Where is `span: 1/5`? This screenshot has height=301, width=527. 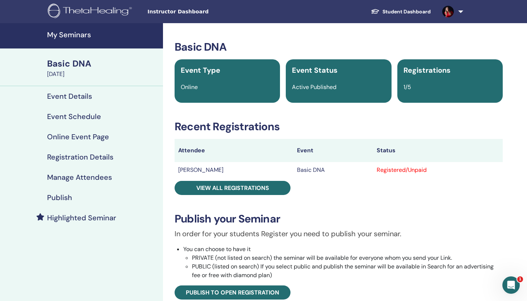 span: 1/5 is located at coordinates (407, 87).